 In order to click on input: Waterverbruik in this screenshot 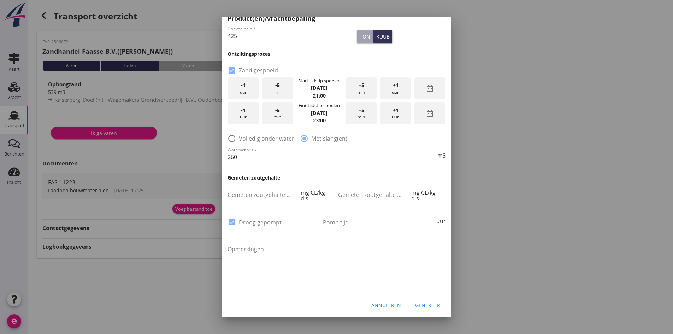, I will do `click(332, 157)`.